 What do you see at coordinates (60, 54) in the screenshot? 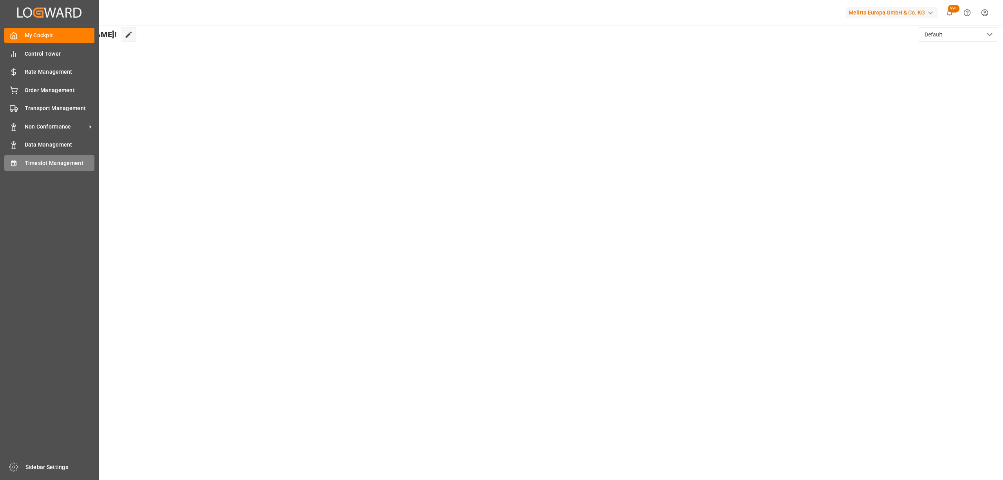
I see `span: Control Tower` at bounding box center [60, 54].